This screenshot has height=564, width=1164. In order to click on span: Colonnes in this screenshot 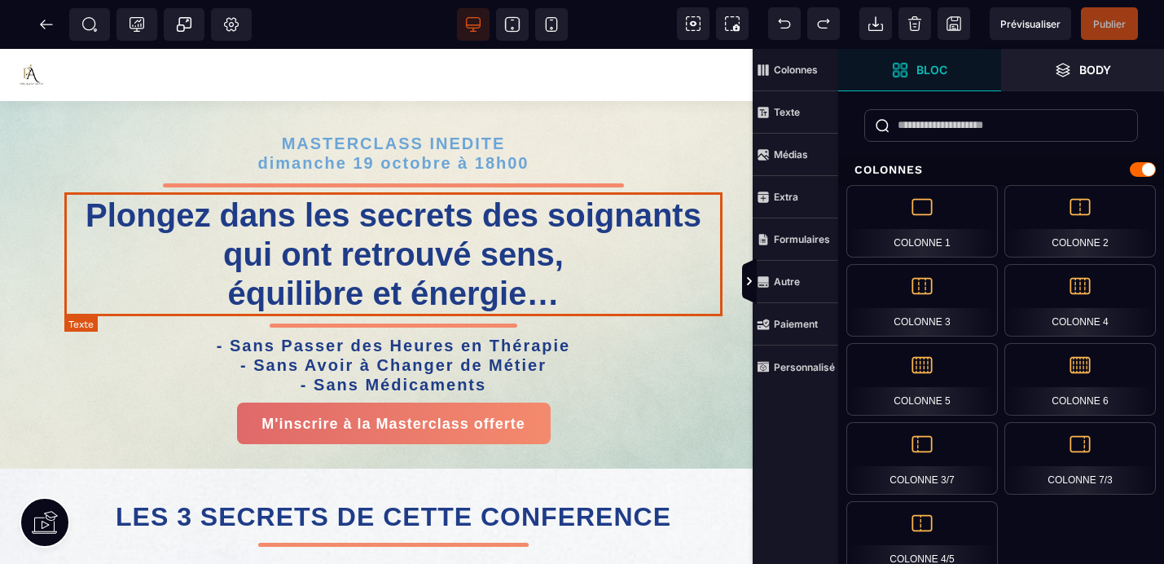, I will do `click(795, 70)`.